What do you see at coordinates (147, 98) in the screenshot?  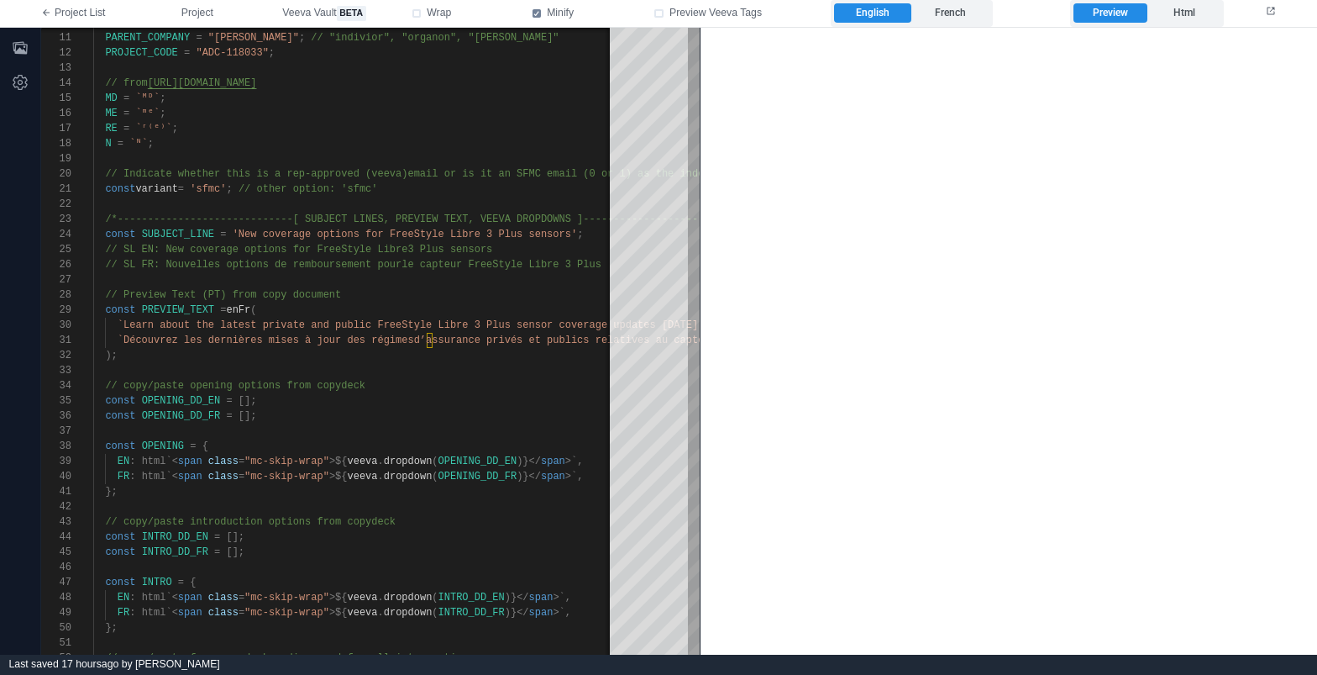 I see `span: `ᴹᴰ`` at bounding box center [147, 98].